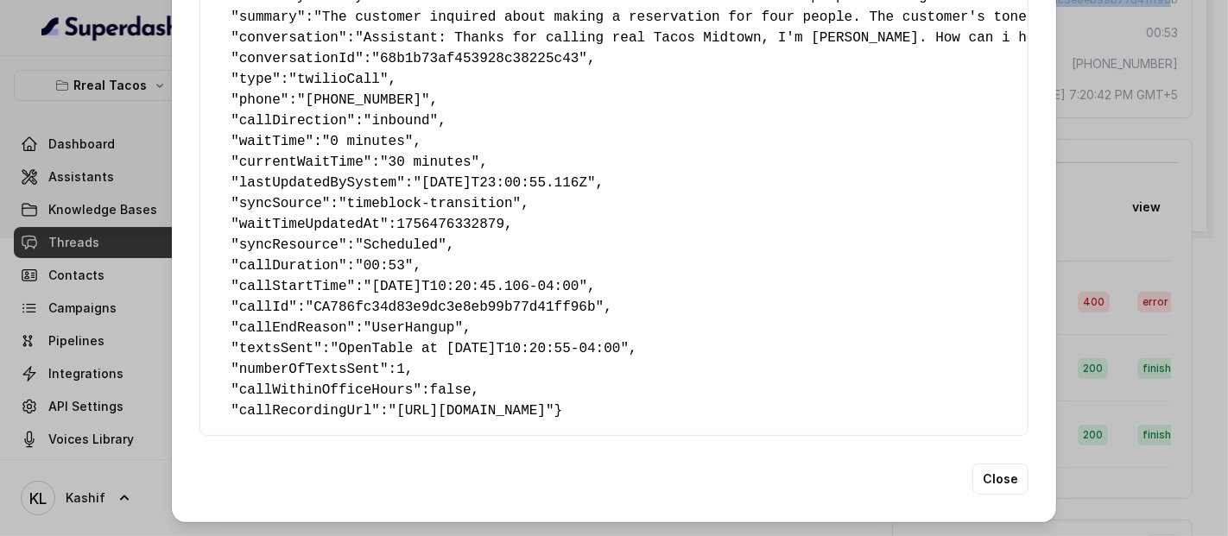 This screenshot has height=536, width=1228. I want to click on span: callWithinOfficeHours, so click(326, 390).